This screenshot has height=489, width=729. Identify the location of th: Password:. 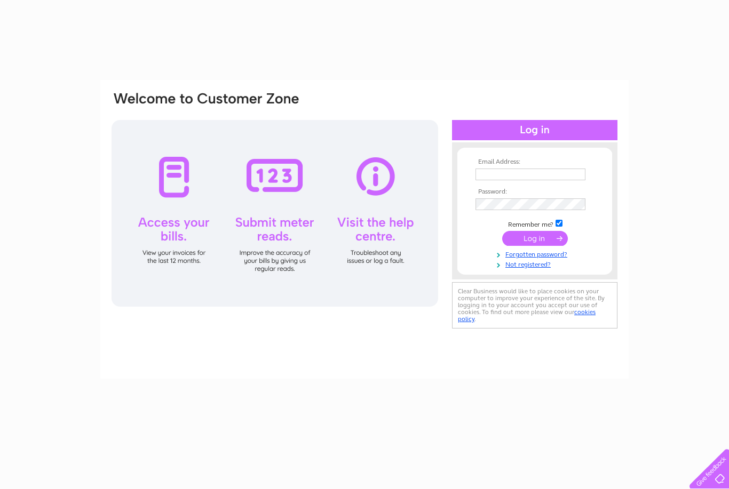
(535, 192).